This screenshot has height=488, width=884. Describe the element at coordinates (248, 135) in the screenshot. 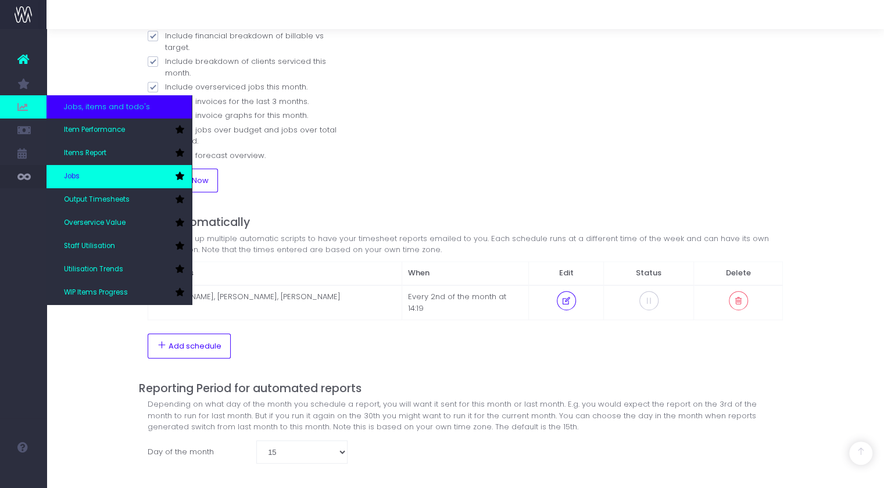

I see `label: Include jobs over budget and jobs over total planned.` at that location.